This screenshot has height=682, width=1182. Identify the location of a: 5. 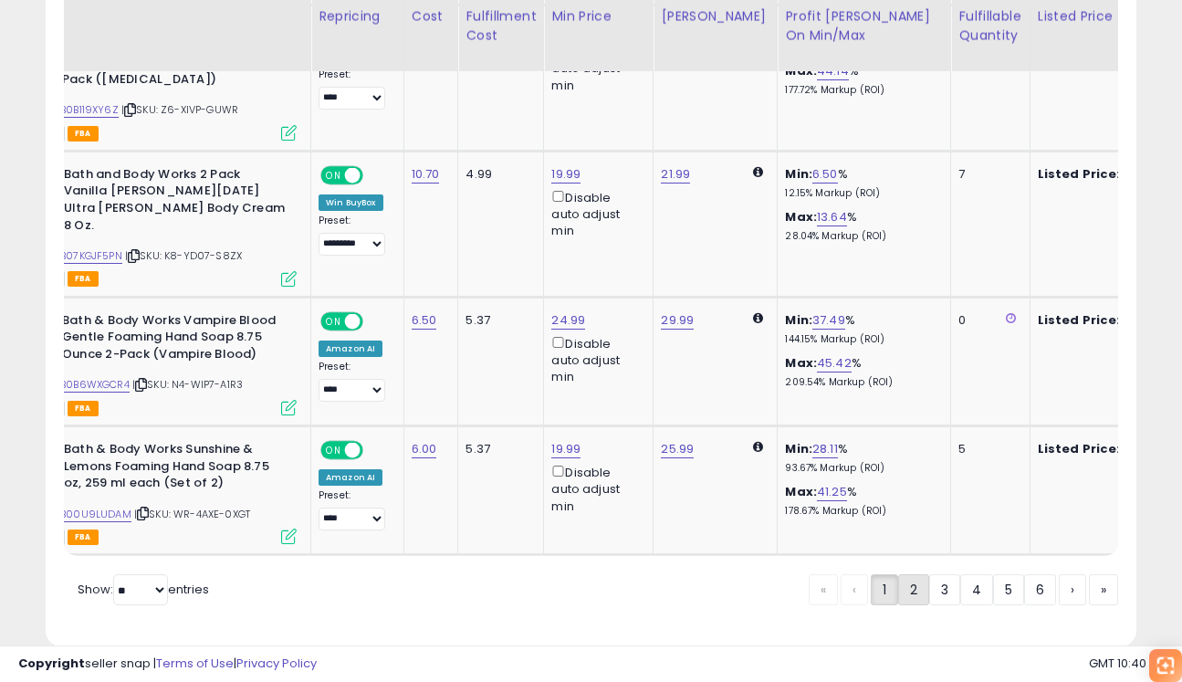
(1009, 590).